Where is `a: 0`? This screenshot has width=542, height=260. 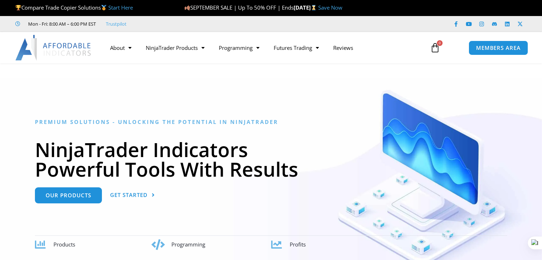 a: 0 is located at coordinates (435, 48).